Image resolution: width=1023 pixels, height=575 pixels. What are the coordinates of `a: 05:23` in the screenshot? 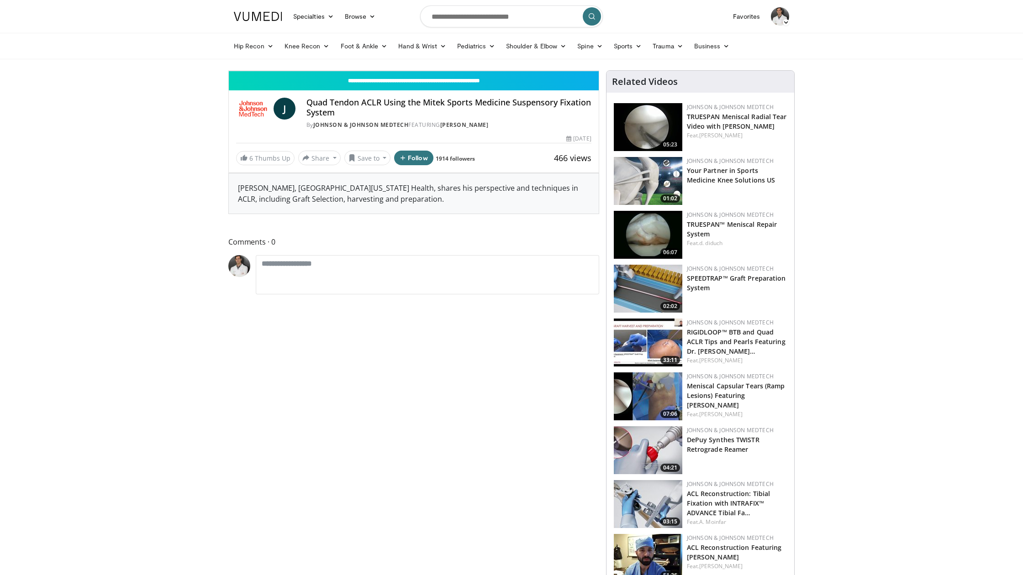 It's located at (648, 127).